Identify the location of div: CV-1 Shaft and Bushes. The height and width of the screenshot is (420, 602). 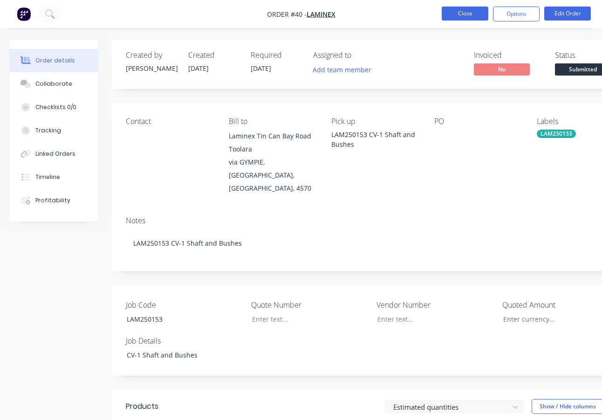
(178, 355).